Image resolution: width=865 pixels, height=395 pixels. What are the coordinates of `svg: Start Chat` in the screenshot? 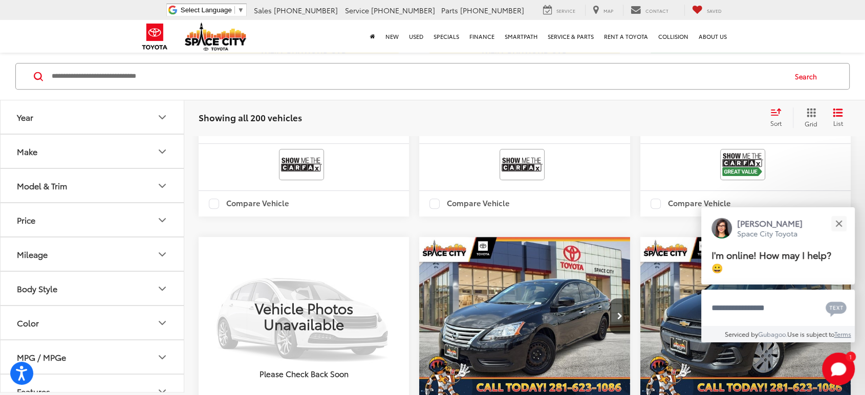 It's located at (839, 369).